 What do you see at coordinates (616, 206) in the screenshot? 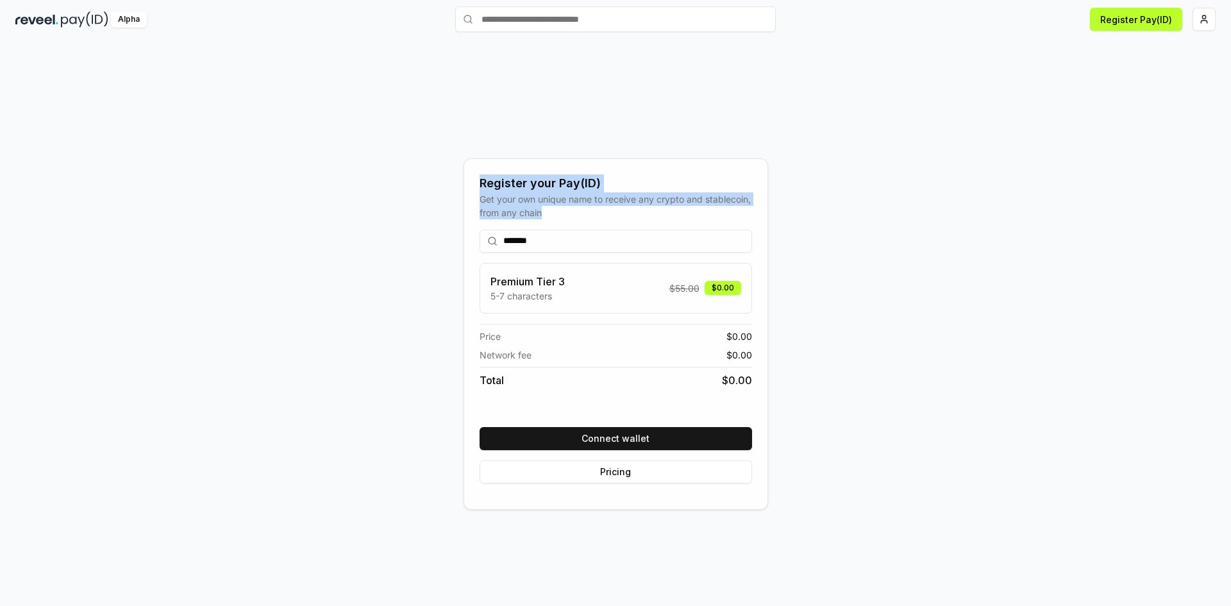
I see `div: Get your own unique name to receive any crypto and stablecoin, from any chain` at bounding box center [616, 206].